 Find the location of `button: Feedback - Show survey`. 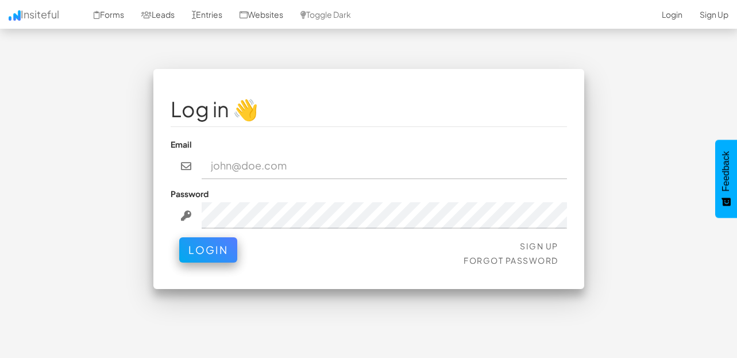

button: Feedback - Show survey is located at coordinates (726, 179).